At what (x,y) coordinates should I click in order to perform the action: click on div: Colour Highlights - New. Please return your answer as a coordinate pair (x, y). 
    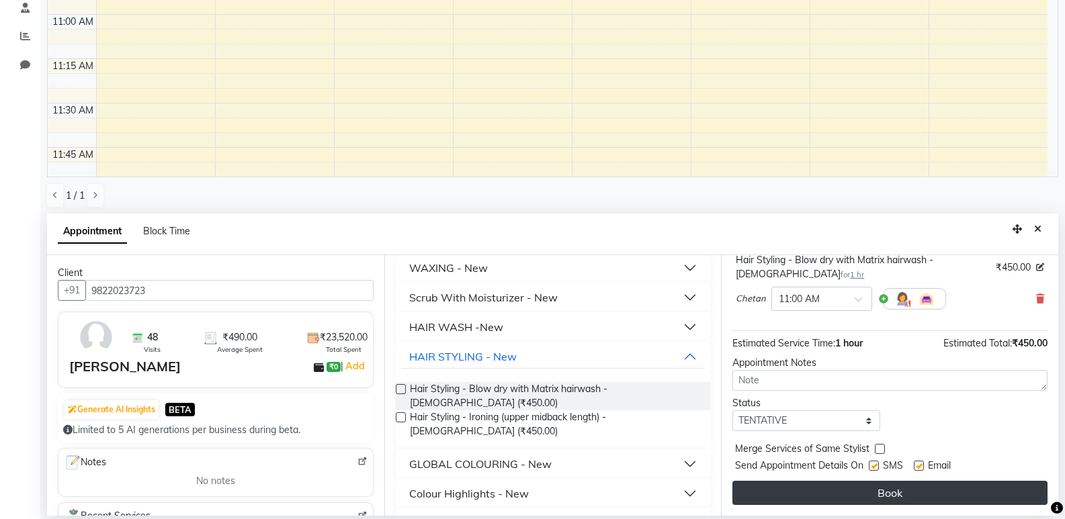
    Looking at the image, I should click on (469, 494).